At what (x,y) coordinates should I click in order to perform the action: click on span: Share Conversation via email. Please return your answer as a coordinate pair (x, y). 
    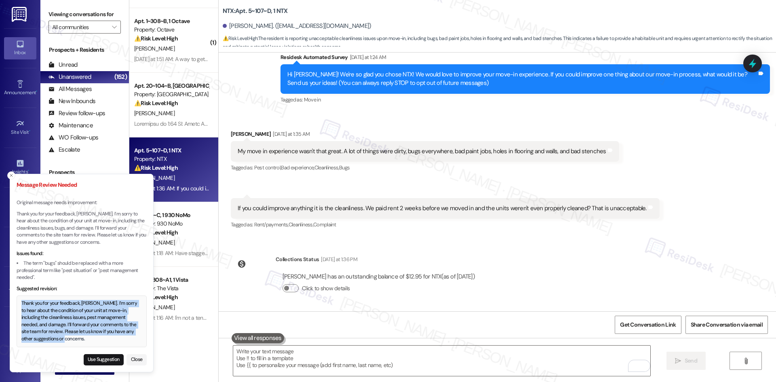
    Looking at the image, I should click on (726, 324).